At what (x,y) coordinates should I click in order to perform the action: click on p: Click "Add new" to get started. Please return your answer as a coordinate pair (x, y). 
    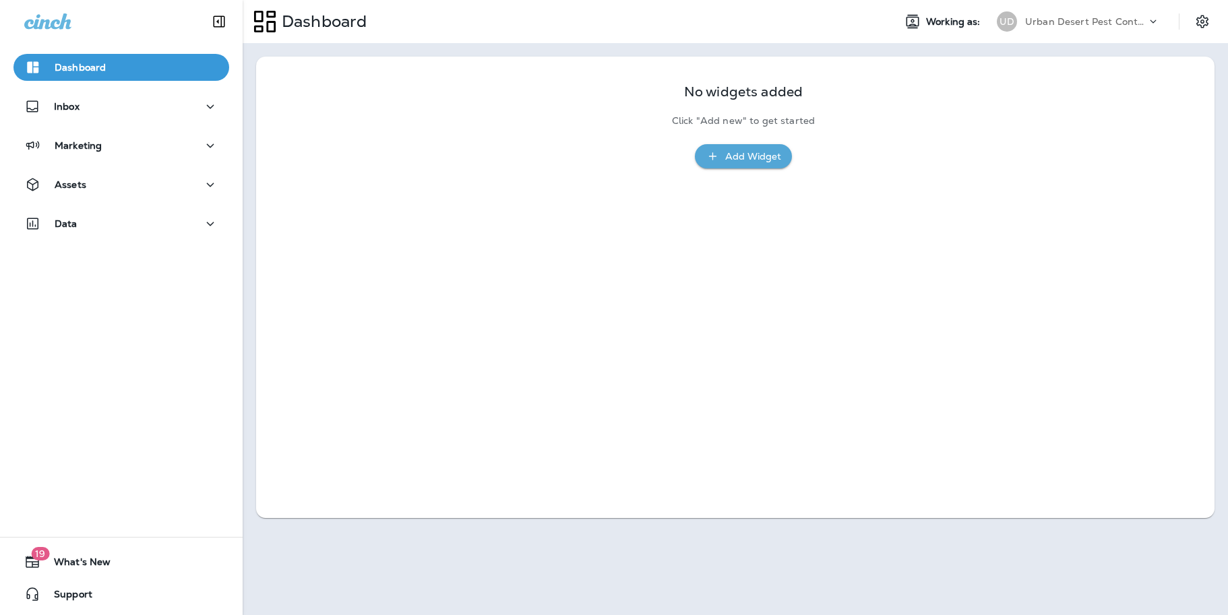
    Looking at the image, I should click on (743, 121).